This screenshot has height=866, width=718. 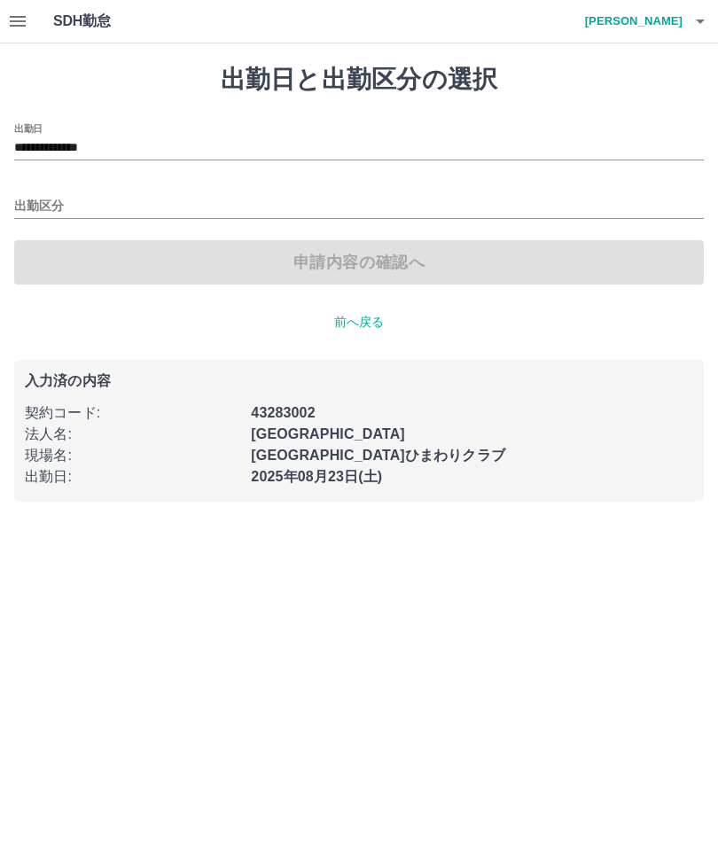 What do you see at coordinates (132, 413) in the screenshot?
I see `p: 契約コード :` at bounding box center [132, 413].